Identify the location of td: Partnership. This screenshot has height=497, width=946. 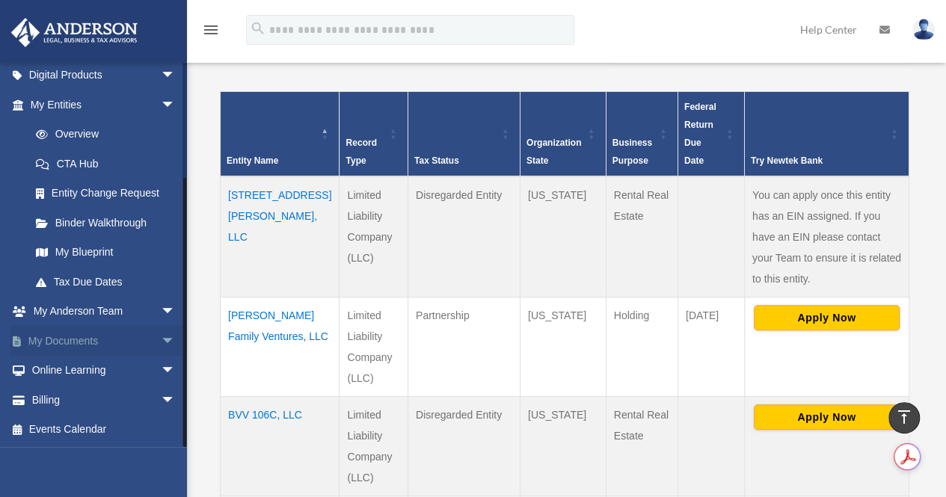
(464, 346).